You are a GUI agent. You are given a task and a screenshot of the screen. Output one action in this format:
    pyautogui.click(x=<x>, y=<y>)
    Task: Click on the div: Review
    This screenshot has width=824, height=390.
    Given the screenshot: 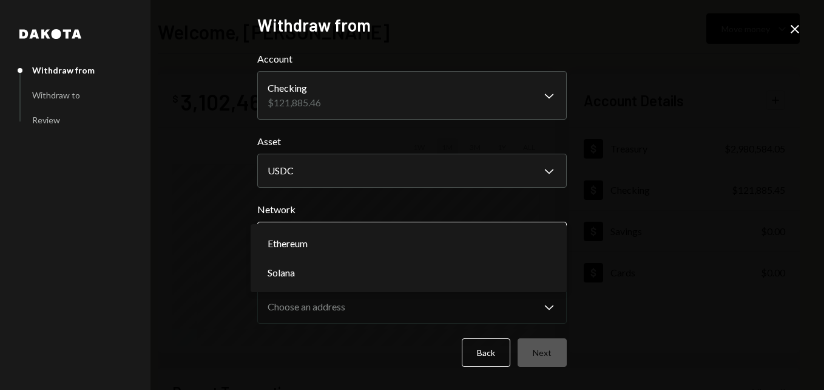 What is the action you would take?
    pyautogui.click(x=46, y=120)
    